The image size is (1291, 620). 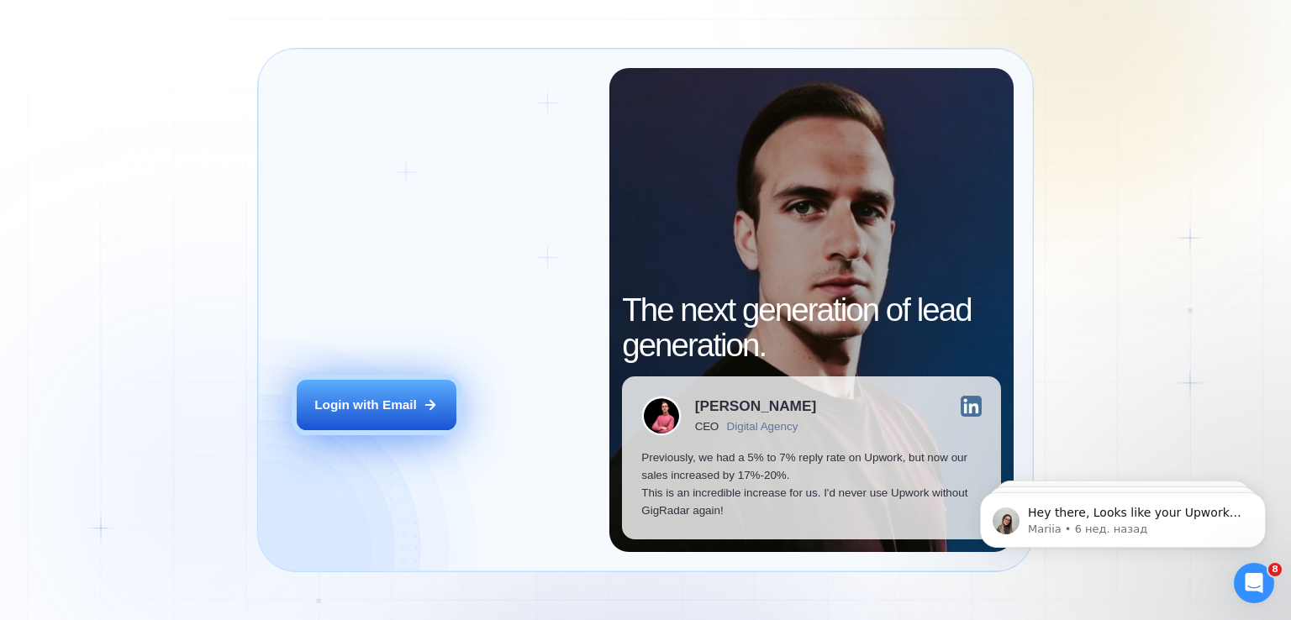 What do you see at coordinates (181, 72) in the screenshot?
I see `p: Message from Mariia, sent 6 нед. назад` at bounding box center [181, 72].